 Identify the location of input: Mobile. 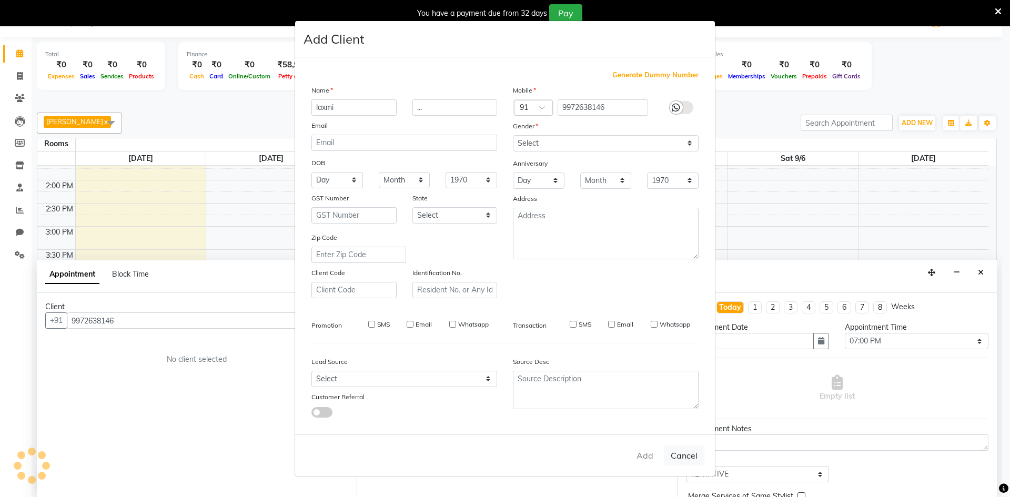
(603, 107).